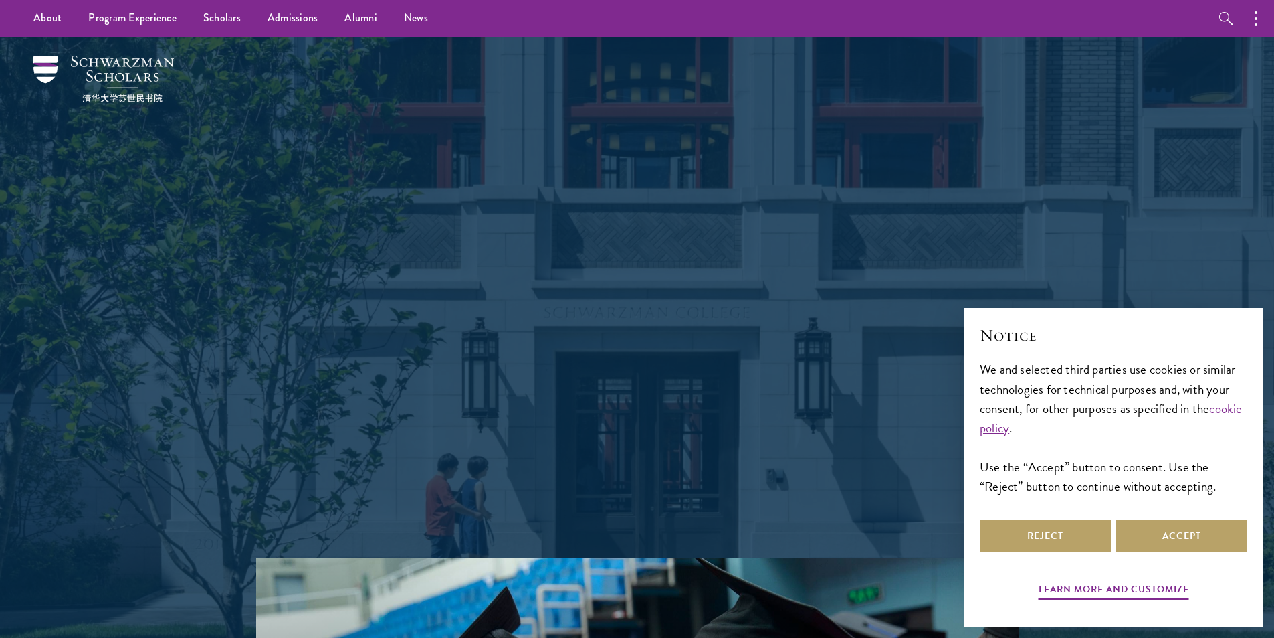 The width and height of the screenshot is (1274, 638). I want to click on a: cookie policy, so click(1111, 418).